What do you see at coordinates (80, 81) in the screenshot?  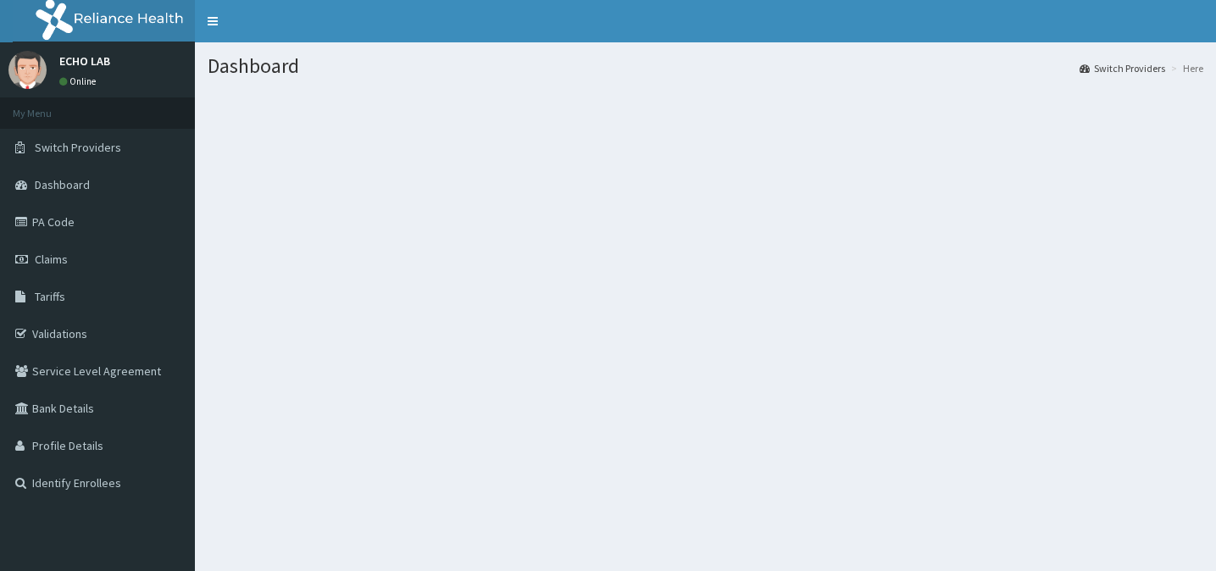 I see `a: Online` at bounding box center [80, 81].